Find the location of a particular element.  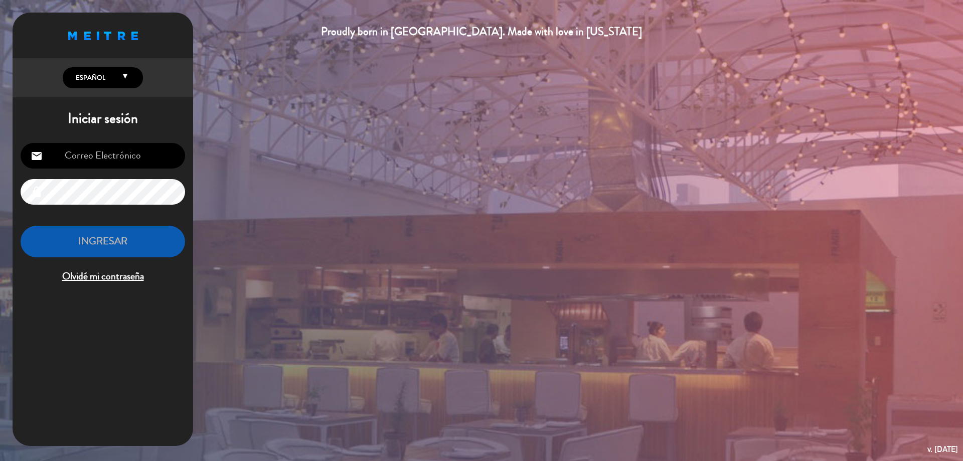

i: lock is located at coordinates (37, 192).